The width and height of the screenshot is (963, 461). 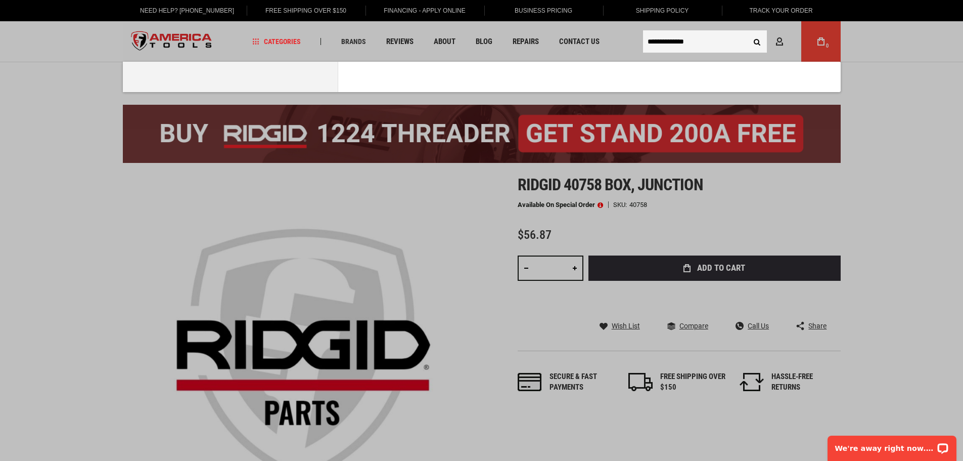 I want to click on span: Categories, so click(x=277, y=41).